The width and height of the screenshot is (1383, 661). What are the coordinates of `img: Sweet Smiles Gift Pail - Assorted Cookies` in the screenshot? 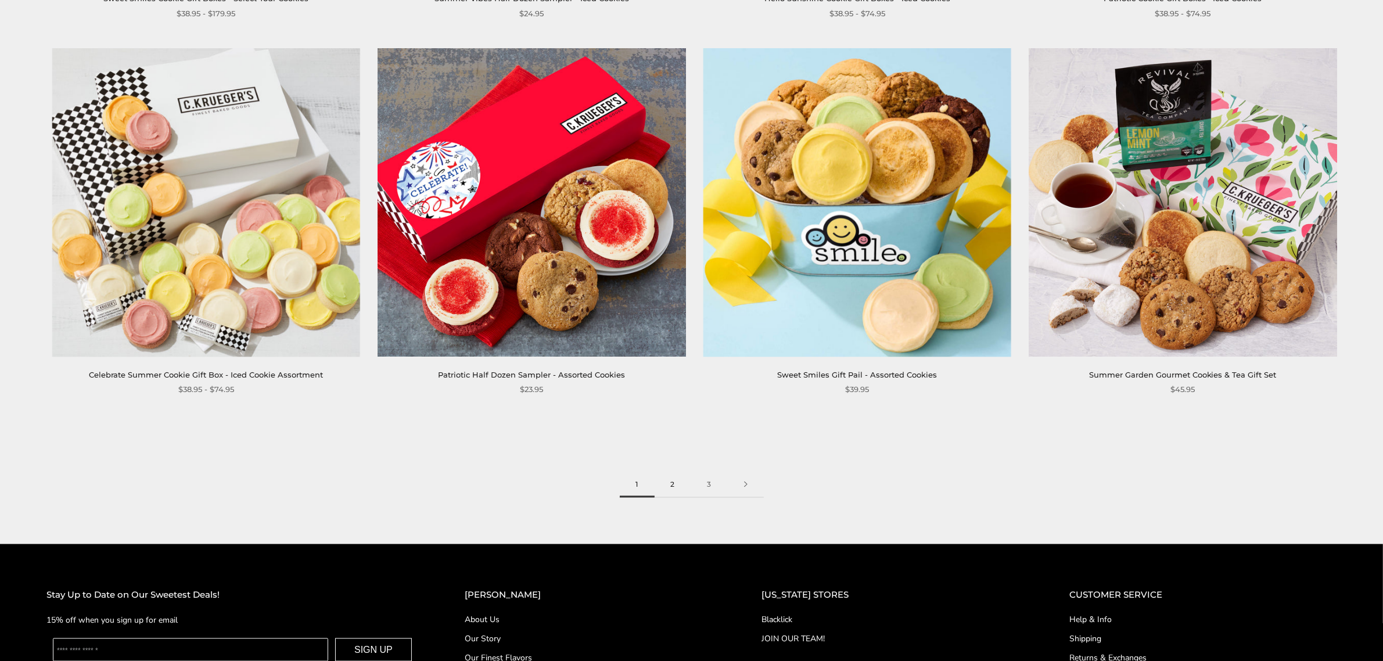 It's located at (857, 203).